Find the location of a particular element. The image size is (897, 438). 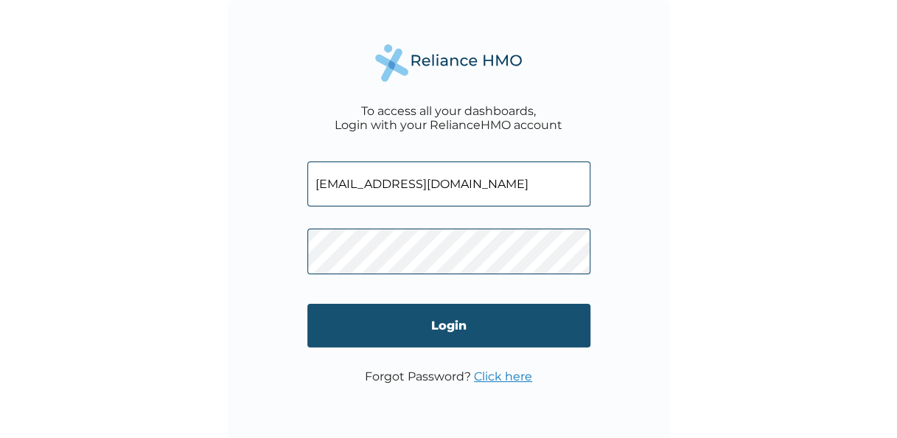

input: Login is located at coordinates (449, 325).